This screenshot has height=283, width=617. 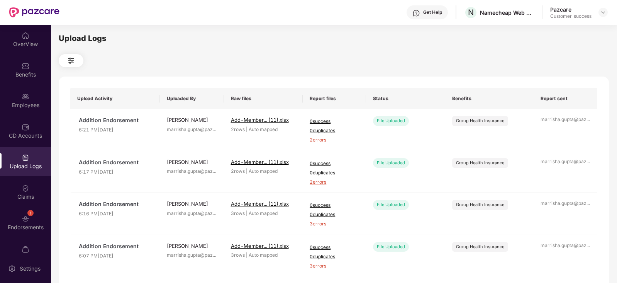 I want to click on img: svg+xml;base64,PHN2ZyB4bWxucz0iaHR0cDovL3d3dy53My5vcmcvMjAwMC9zdmciIHdpZHRoPSIyNCIgaGVpZ2h0PSIyNC..., so click(x=71, y=61).